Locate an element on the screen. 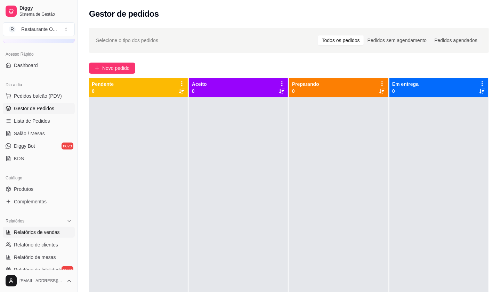 Image resolution: width=500 pixels, height=292 pixels. span: plus is located at coordinates (97, 68).